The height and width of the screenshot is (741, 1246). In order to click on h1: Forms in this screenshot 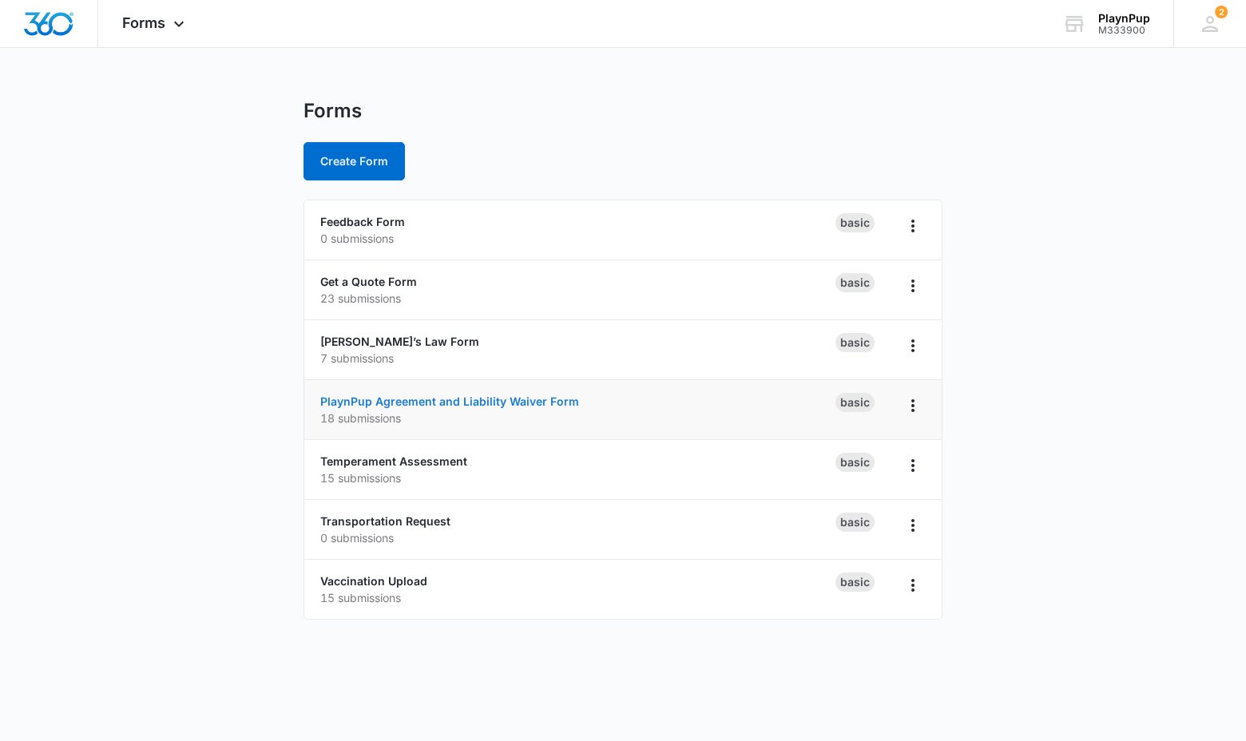, I will do `click(332, 111)`.